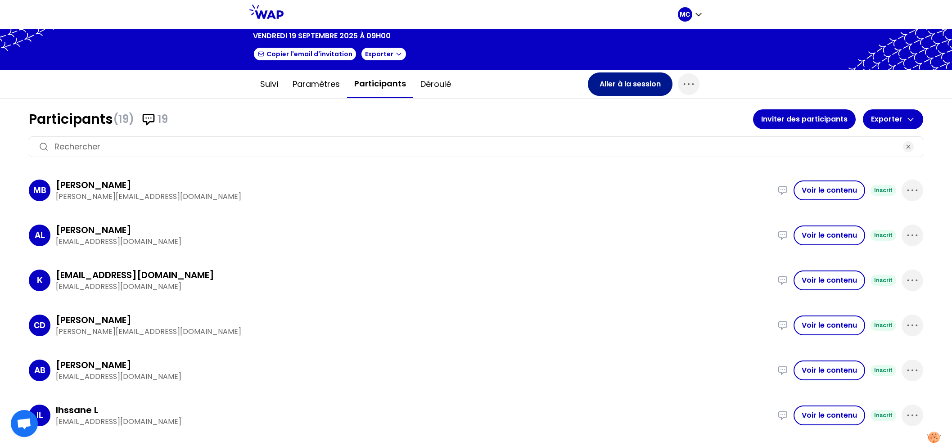 This screenshot has height=446, width=952. Describe the element at coordinates (40, 190) in the screenshot. I see `p: MB` at that location.